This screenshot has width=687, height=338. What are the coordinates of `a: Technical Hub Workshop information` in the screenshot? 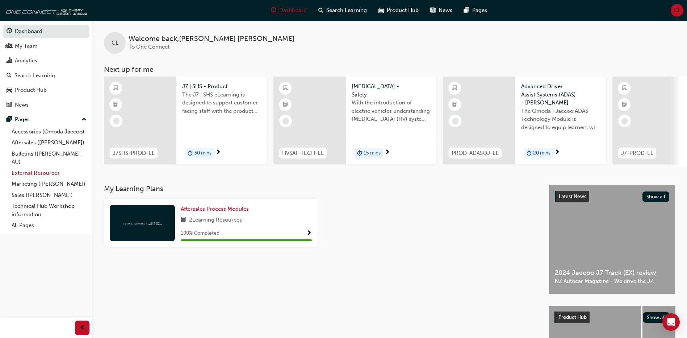 It's located at (49, 210).